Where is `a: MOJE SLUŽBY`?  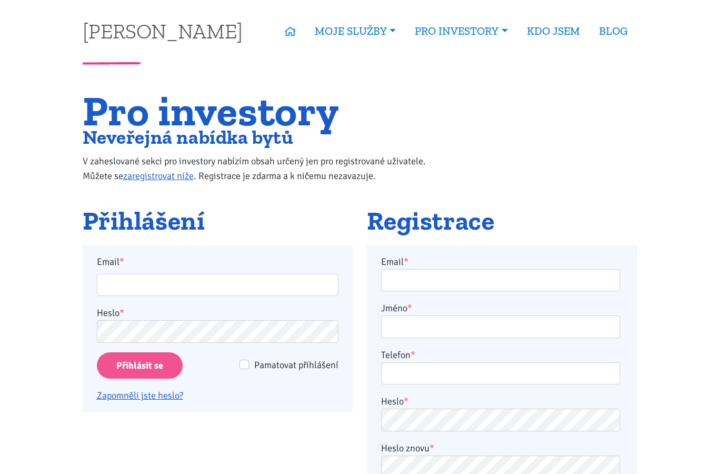 a: MOJE SLUŽBY is located at coordinates (355, 31).